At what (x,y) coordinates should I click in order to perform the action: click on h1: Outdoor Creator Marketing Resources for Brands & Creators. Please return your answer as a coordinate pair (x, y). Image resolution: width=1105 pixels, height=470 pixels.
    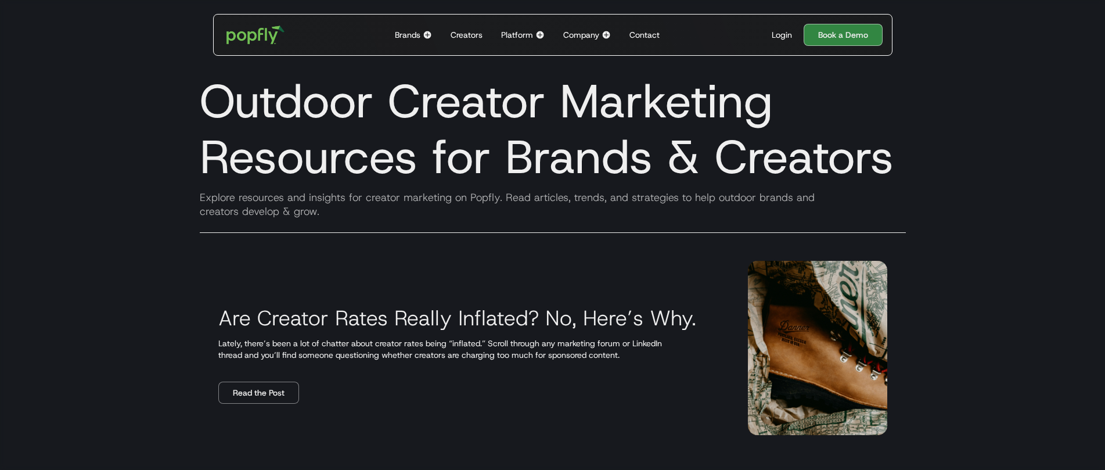
    Looking at the image, I should click on (553, 129).